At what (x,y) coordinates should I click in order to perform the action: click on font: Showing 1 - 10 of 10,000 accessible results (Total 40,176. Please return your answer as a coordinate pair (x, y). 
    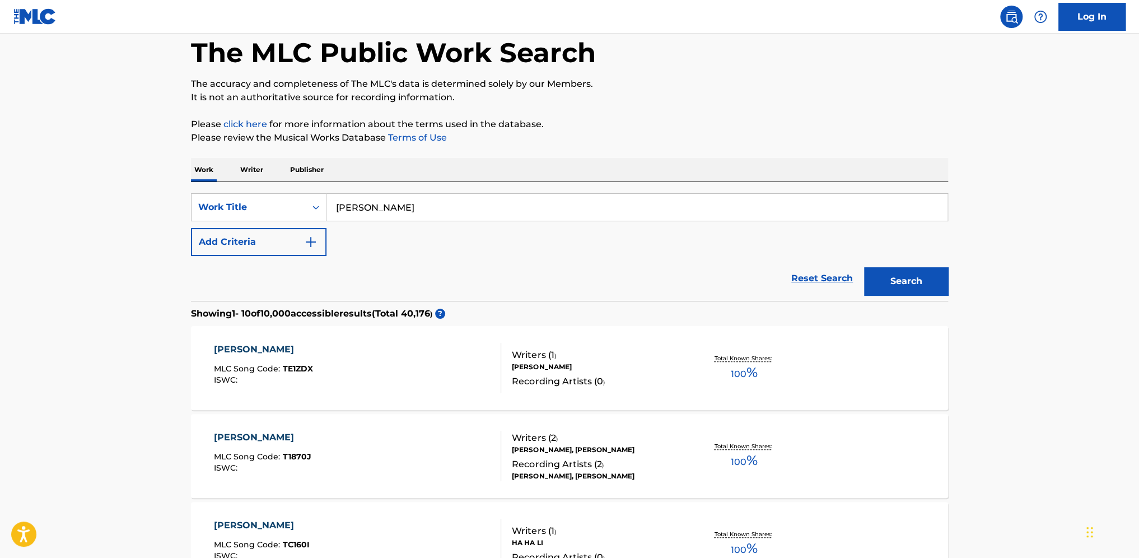
    Looking at the image, I should click on (310, 313).